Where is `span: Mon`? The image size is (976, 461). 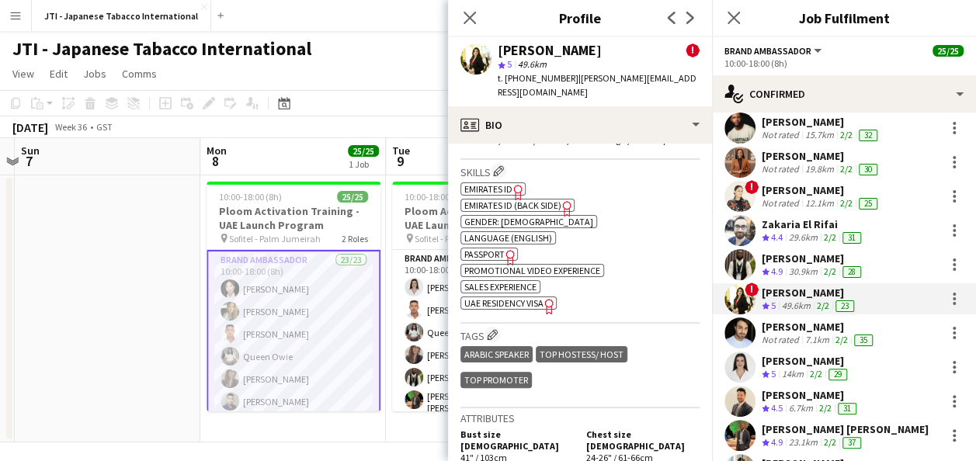 span: Mon is located at coordinates (217, 151).